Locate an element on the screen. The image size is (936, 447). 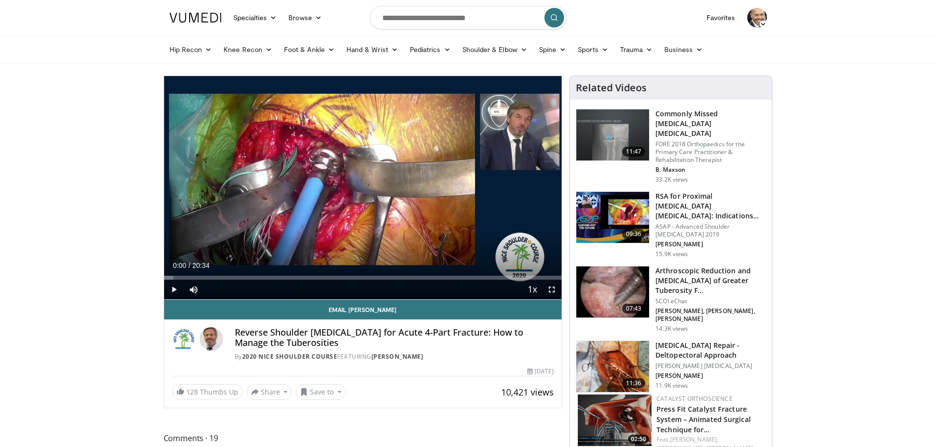
a: Press Fit Catalyst Fracture System – Animated Surgical Technique for… is located at coordinates (703, 419).